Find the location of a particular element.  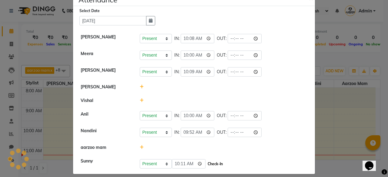

button: Check-In is located at coordinates (215, 164).